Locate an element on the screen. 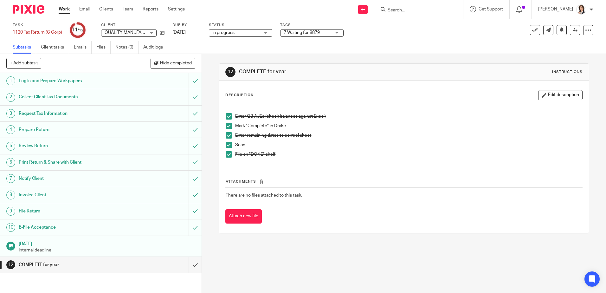 The height and width of the screenshot is (293, 606). div: 3 is located at coordinates (11, 113).